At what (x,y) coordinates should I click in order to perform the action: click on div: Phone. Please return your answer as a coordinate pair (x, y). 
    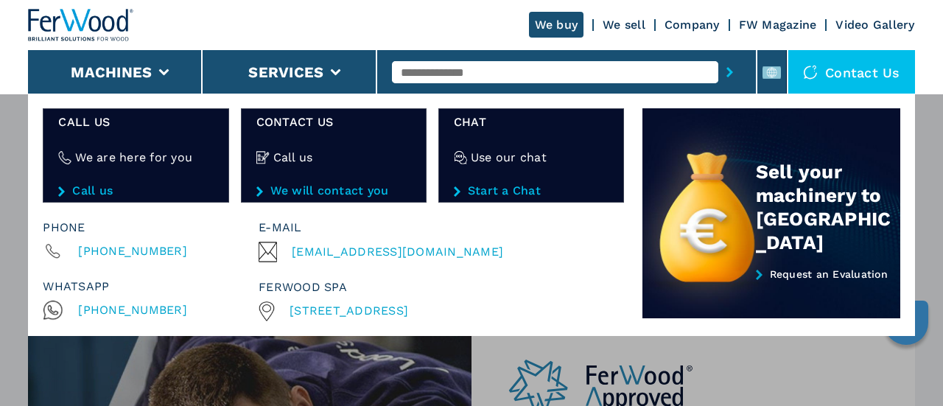
    Looking at the image, I should click on (150, 228).